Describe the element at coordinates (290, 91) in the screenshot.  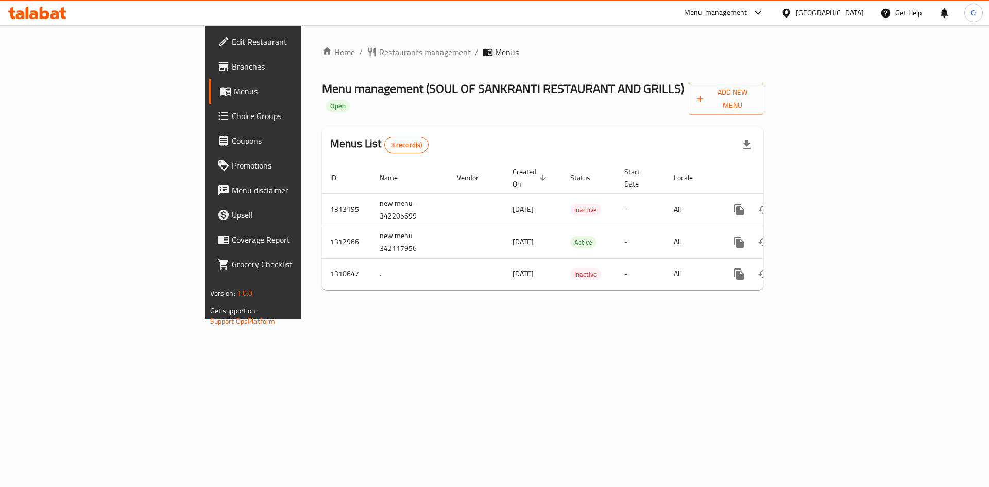
I see `a: Menus` at that location.